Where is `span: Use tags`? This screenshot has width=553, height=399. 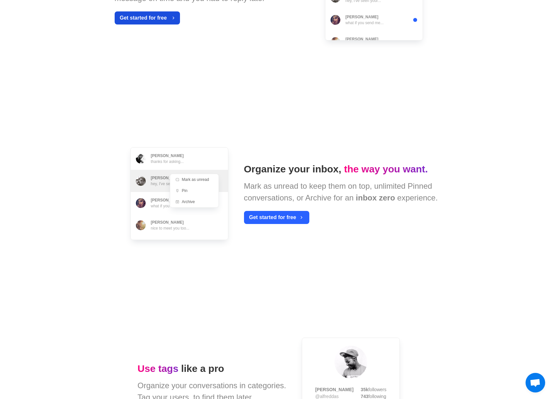
span: Use tags is located at coordinates (159, 368).